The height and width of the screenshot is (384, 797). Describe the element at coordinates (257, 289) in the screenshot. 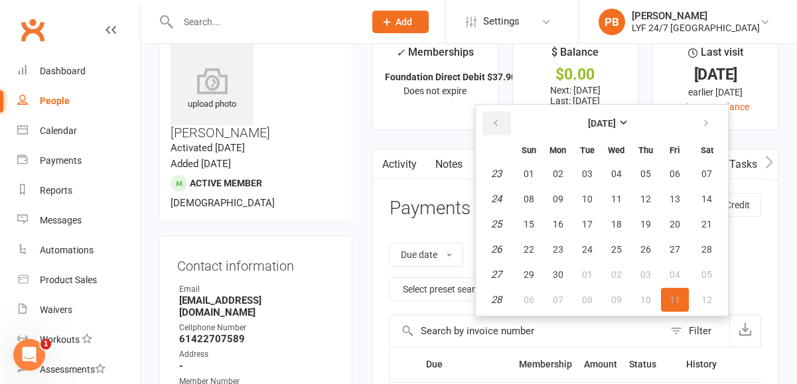

I see `div: Email` at that location.